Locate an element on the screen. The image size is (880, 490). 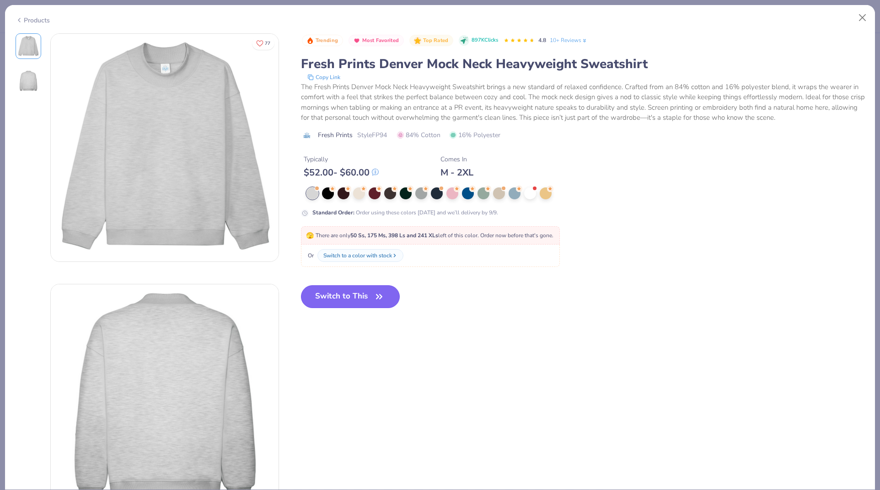
img: Most Favorited sort is located at coordinates (357, 41).